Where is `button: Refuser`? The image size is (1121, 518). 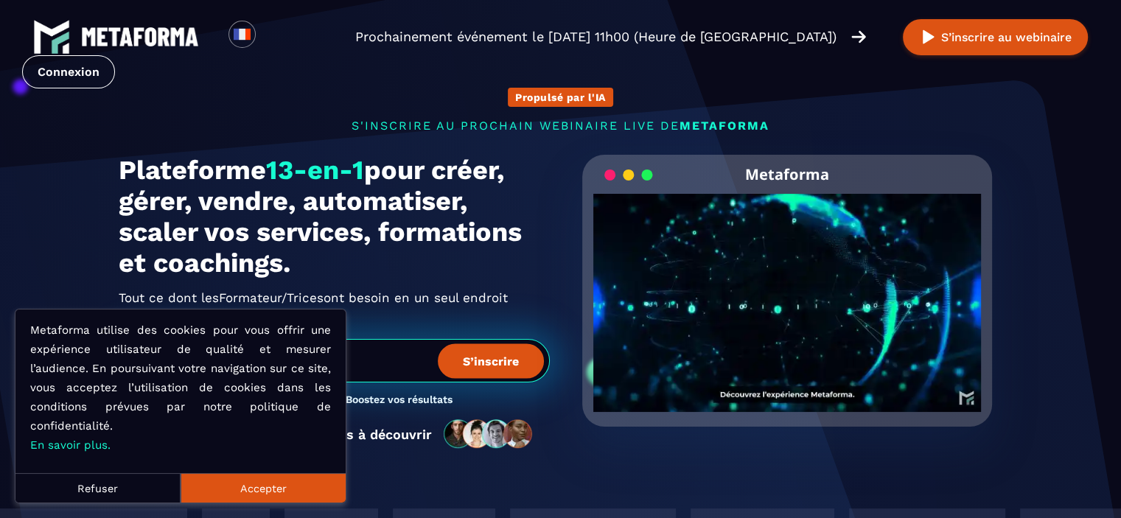
button: Refuser is located at coordinates (98, 488).